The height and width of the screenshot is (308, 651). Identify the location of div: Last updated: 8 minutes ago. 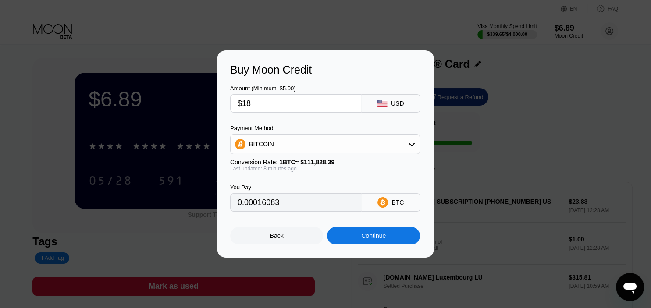
(325, 169).